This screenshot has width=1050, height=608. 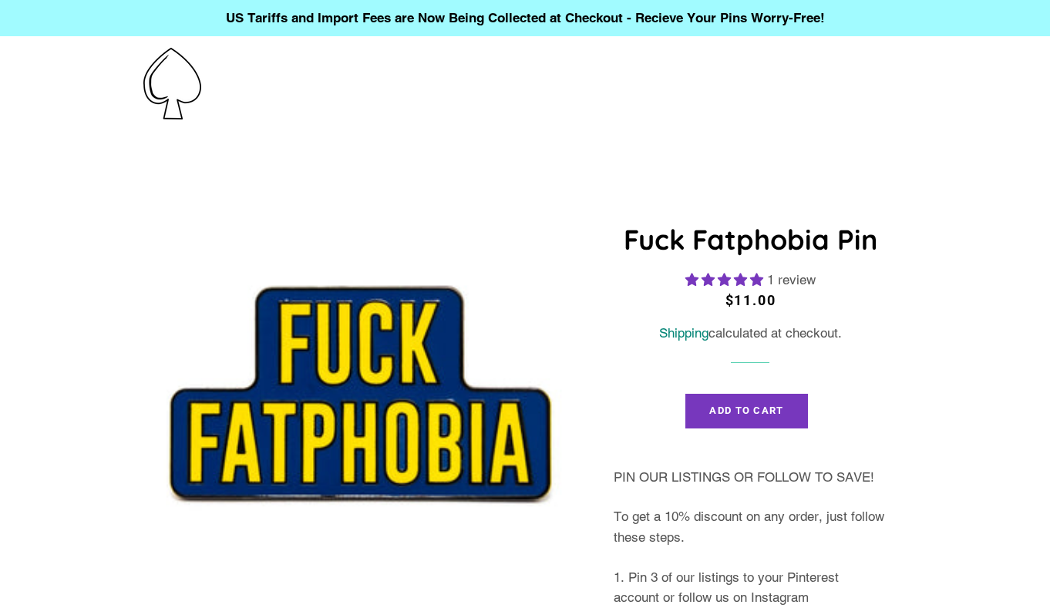 What do you see at coordinates (746, 411) in the screenshot?
I see `button: Add to Cart` at bounding box center [746, 411].